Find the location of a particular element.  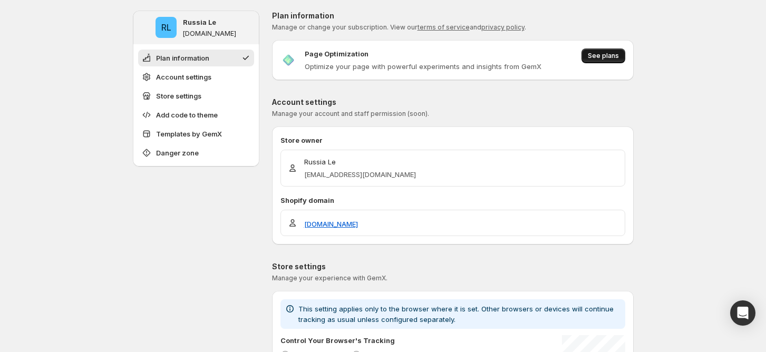

p: Control Your Browser's Tracking is located at coordinates (337, 340).